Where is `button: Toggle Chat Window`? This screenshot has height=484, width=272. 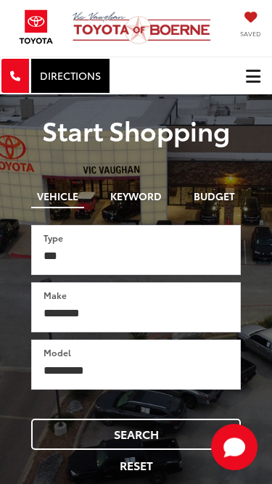 button: Toggle Chat Window is located at coordinates (234, 447).